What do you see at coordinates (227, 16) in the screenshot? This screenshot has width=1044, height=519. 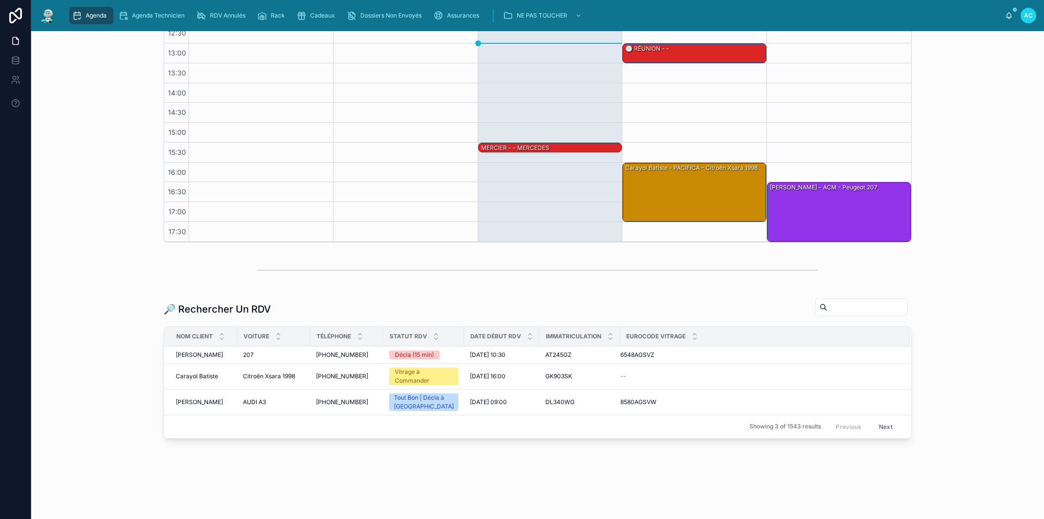 I see `span: RDV Annulés` at bounding box center [227, 16].